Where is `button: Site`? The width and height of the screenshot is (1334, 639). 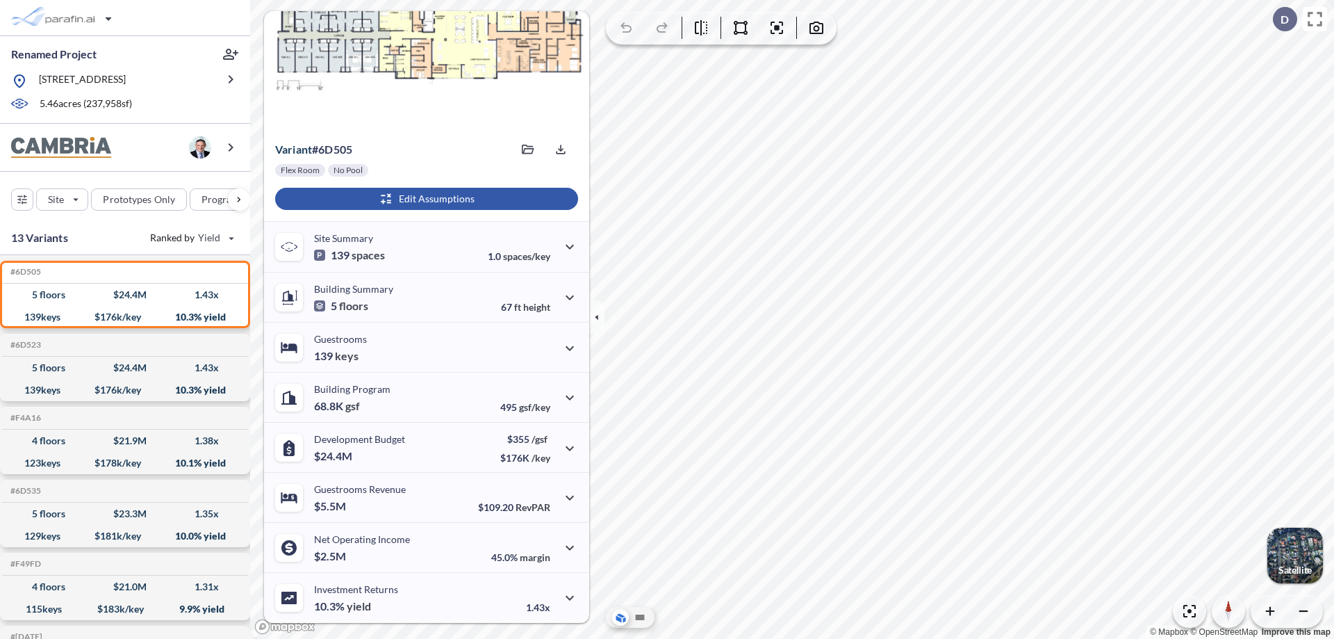
button: Site is located at coordinates (62, 199).